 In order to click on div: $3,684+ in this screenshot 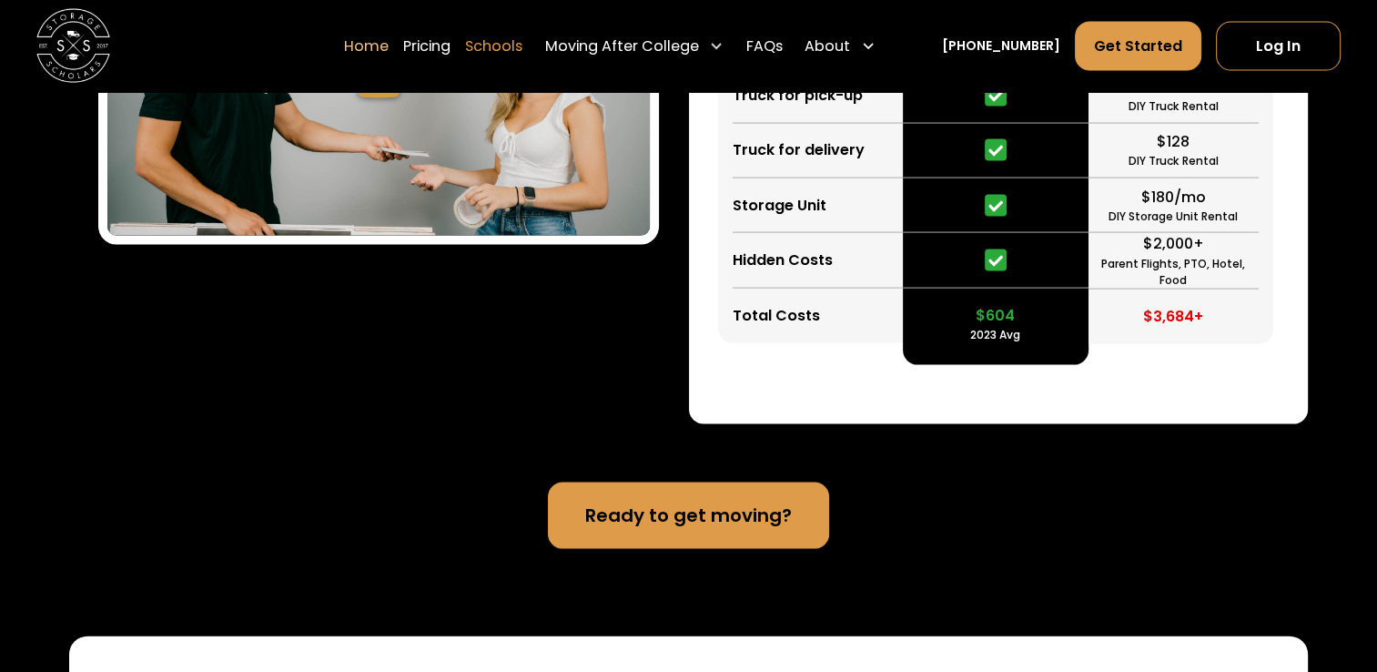, I will do `click(1173, 317)`.